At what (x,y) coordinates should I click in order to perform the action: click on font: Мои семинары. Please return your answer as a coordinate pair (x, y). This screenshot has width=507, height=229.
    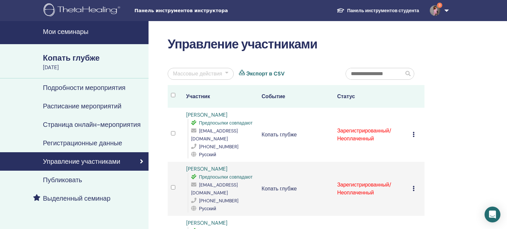
    Looking at the image, I should click on (66, 32).